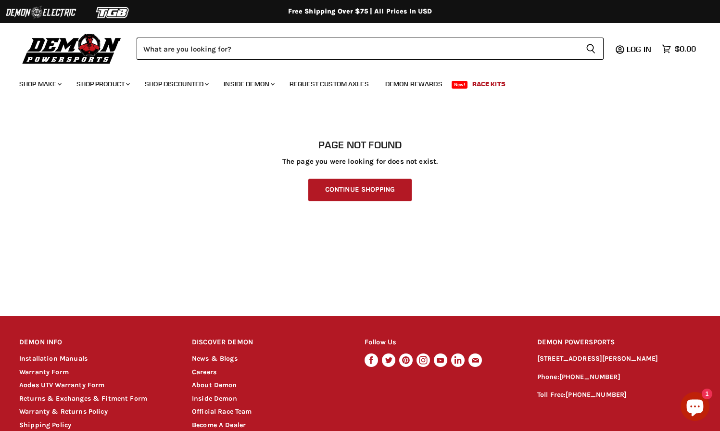 This screenshot has width=720, height=431. Describe the element at coordinates (640, 49) in the screenshot. I see `a: Log in` at that location.